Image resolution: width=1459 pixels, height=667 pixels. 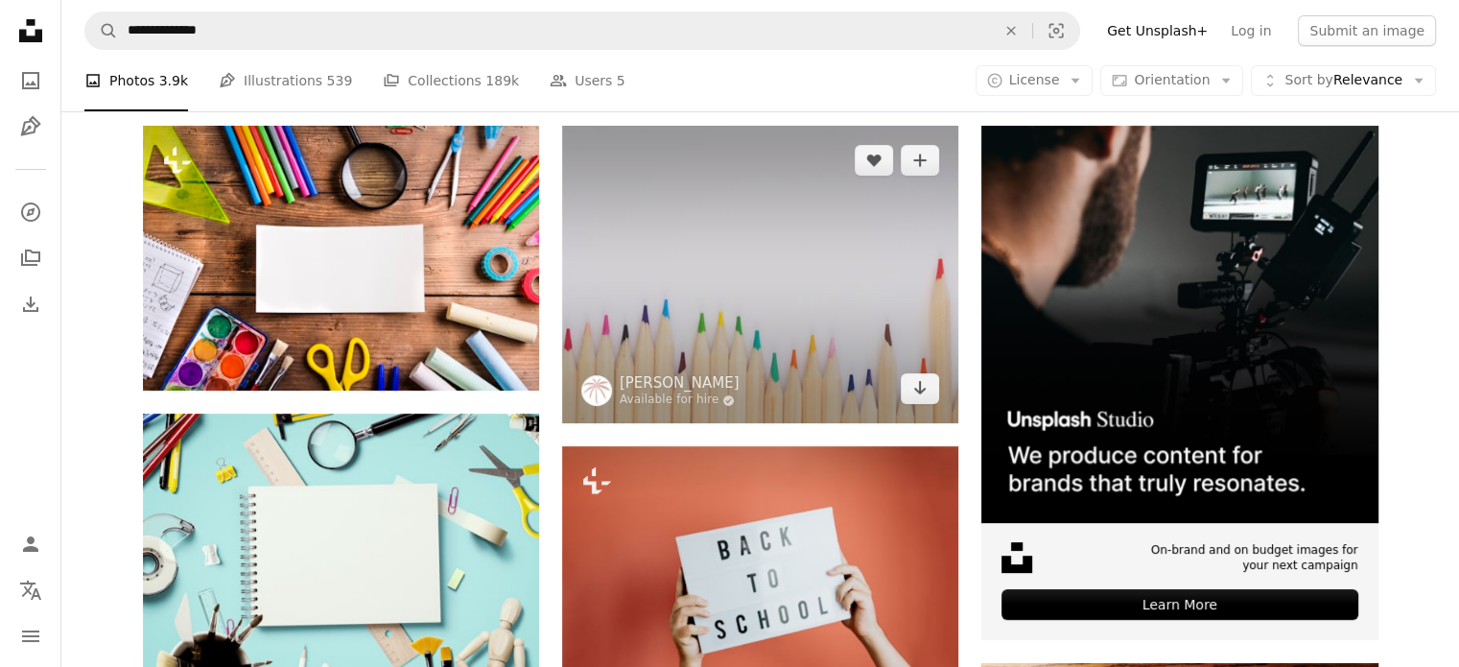 What do you see at coordinates (760, 274) in the screenshot?
I see `a: colored pencil lined up on top of white surface` at bounding box center [760, 274].